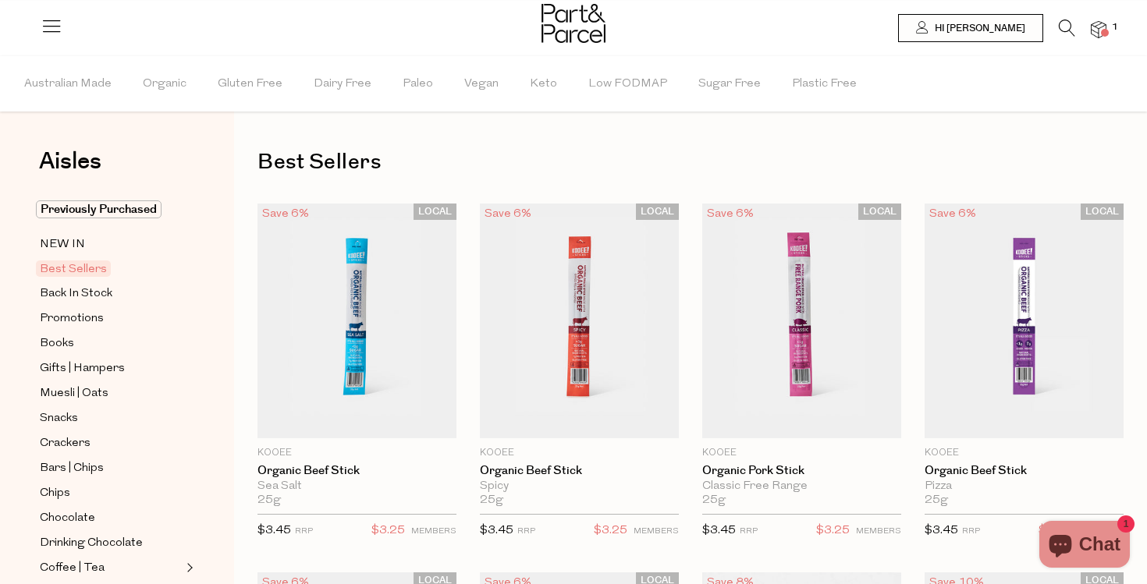  I want to click on a: Gifts | Hampers, so click(111, 368).